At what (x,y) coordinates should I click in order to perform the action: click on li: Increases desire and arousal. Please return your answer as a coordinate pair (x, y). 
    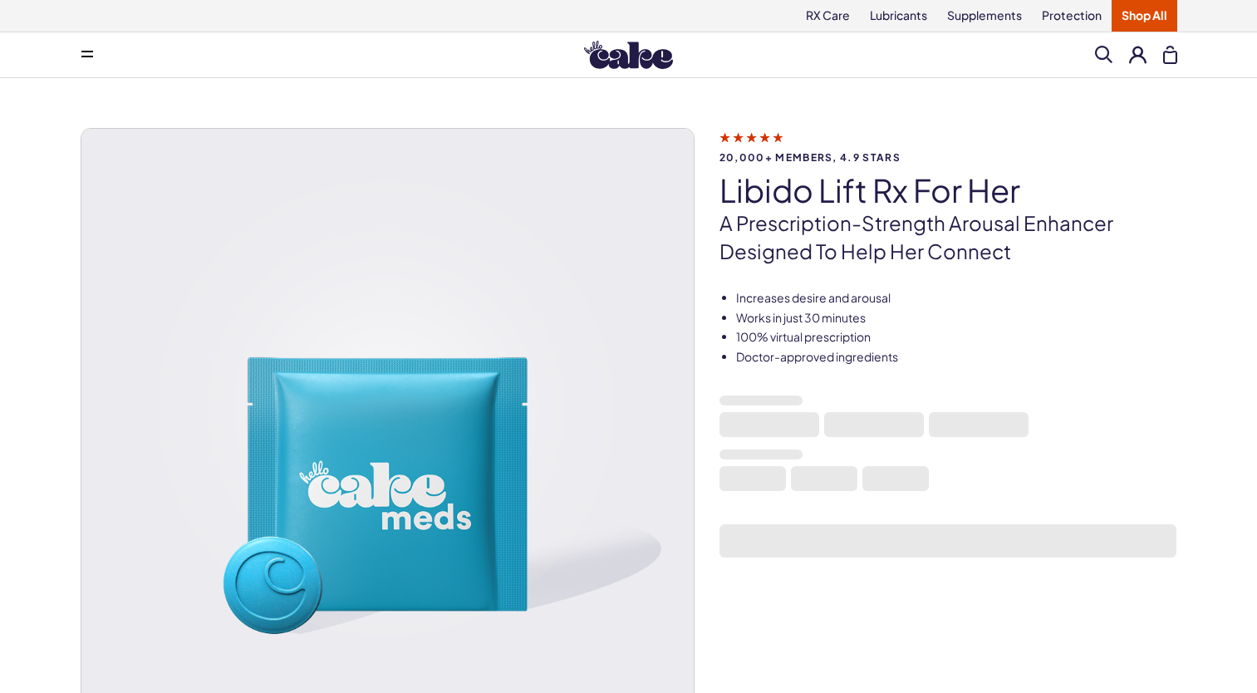
    Looking at the image, I should click on (956, 298).